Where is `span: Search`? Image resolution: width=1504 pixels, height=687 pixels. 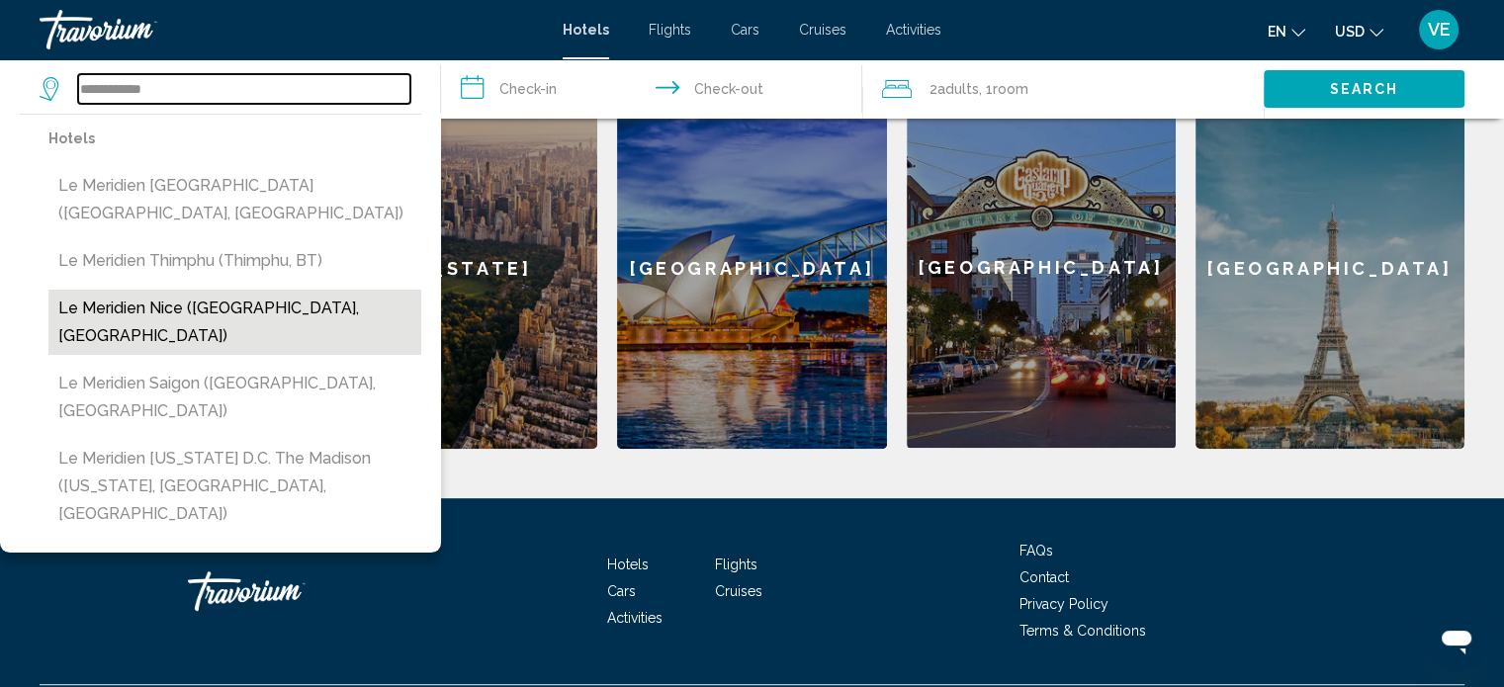
span: Search is located at coordinates (1365, 90).